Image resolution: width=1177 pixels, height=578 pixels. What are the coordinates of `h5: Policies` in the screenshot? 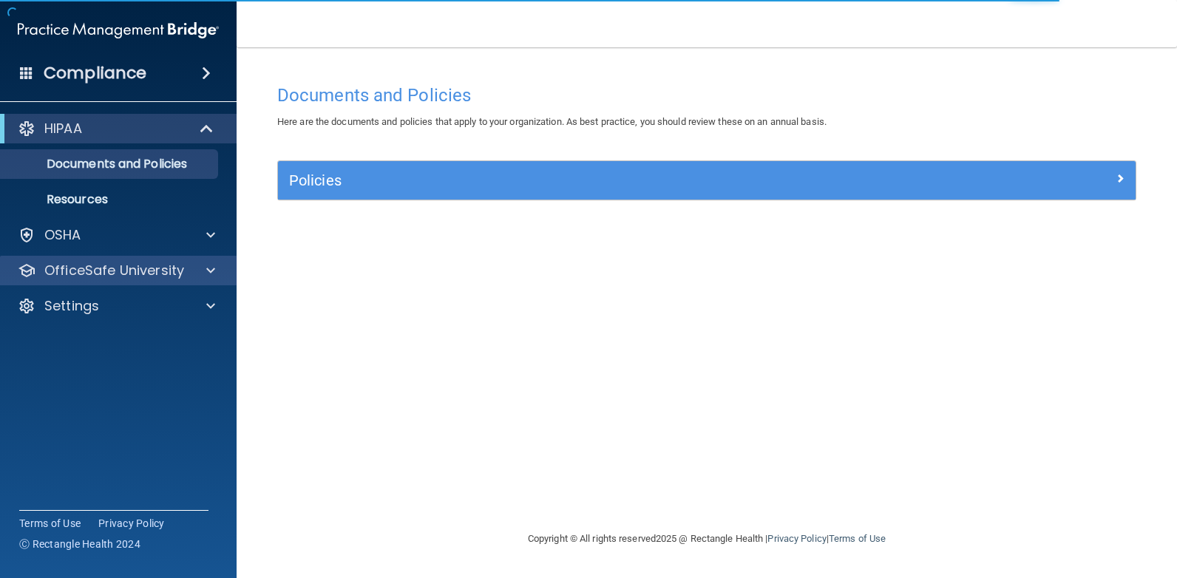 It's located at (600, 180).